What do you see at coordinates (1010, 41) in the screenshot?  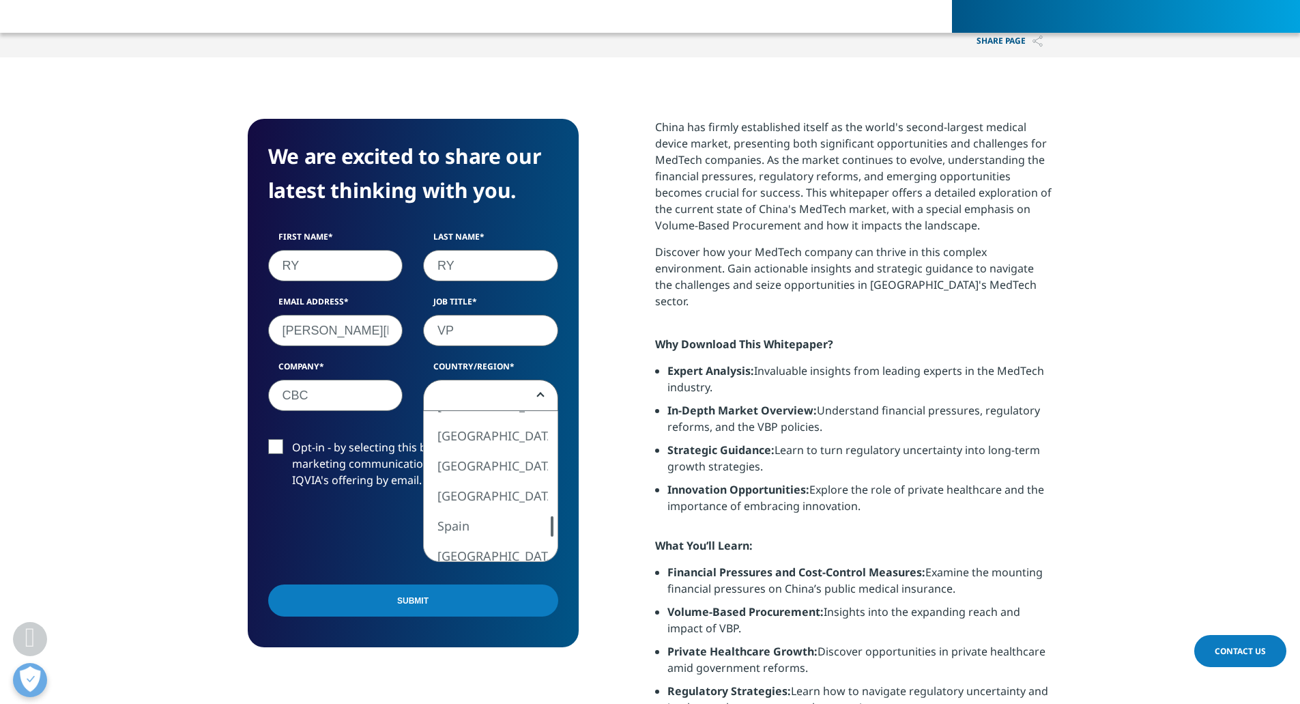 I see `p: Share PAGE` at bounding box center [1010, 41].